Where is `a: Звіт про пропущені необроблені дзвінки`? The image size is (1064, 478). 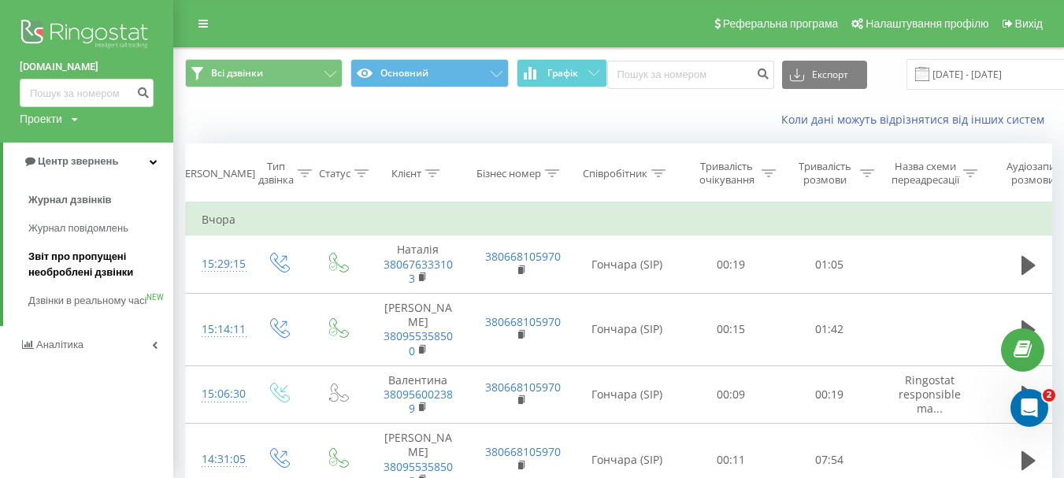 a: Звіт про пропущені необроблені дзвінки is located at coordinates (101, 265).